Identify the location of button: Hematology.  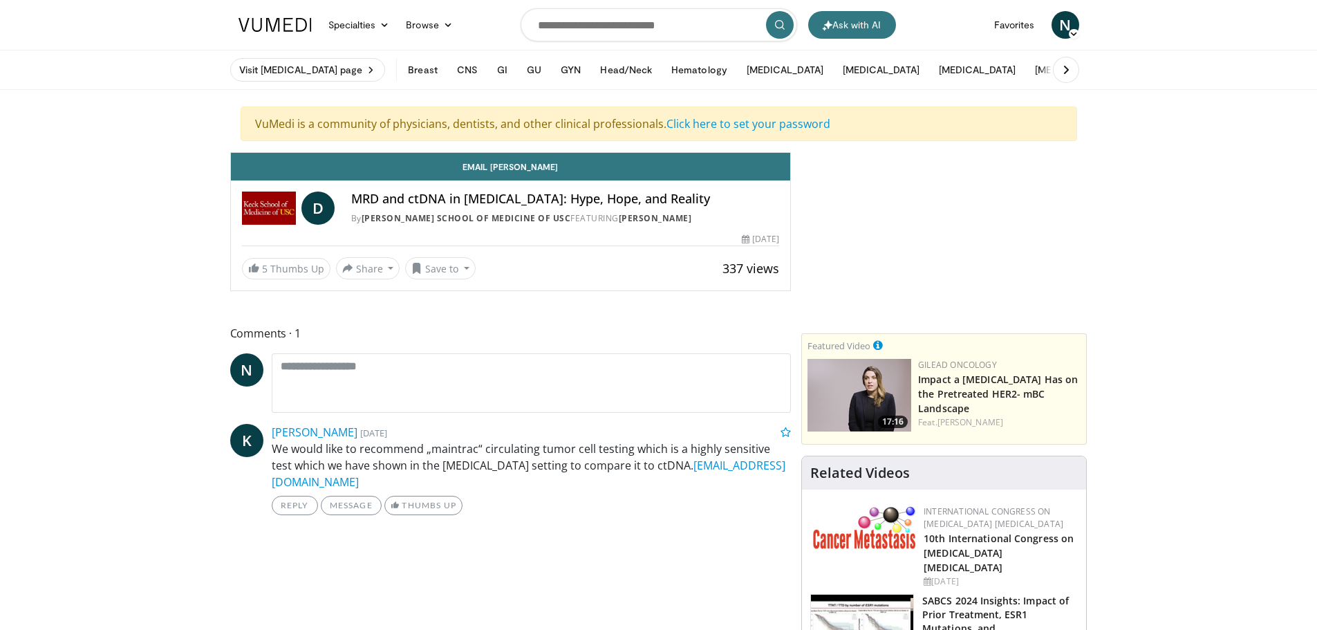
(699, 70).